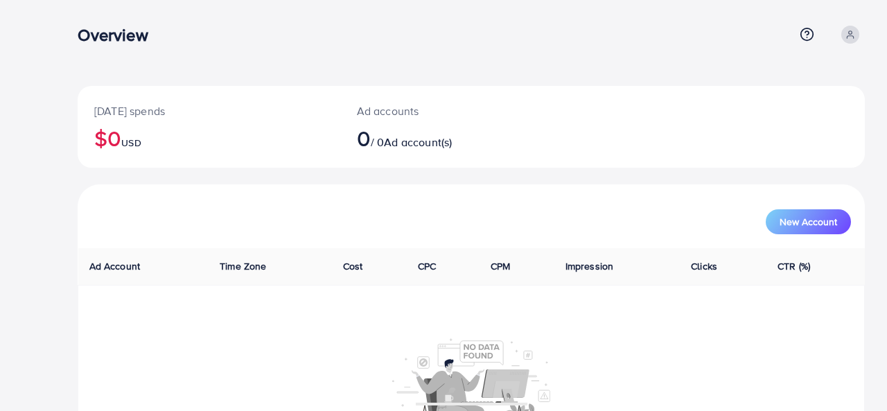 This screenshot has width=887, height=411. Describe the element at coordinates (131, 143) in the screenshot. I see `span: USD` at that location.